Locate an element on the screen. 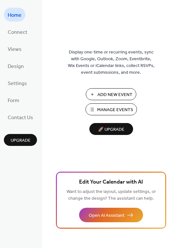  a: Form is located at coordinates (14, 100).